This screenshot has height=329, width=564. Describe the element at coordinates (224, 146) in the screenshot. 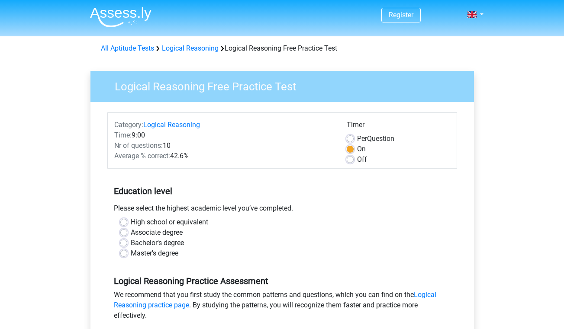

I see `div: 10` at that location.